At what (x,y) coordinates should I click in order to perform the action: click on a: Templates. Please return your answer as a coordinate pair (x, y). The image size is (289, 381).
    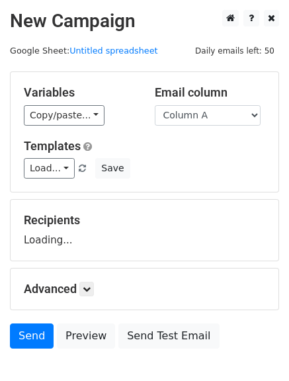
    Looking at the image, I should click on (52, 146).